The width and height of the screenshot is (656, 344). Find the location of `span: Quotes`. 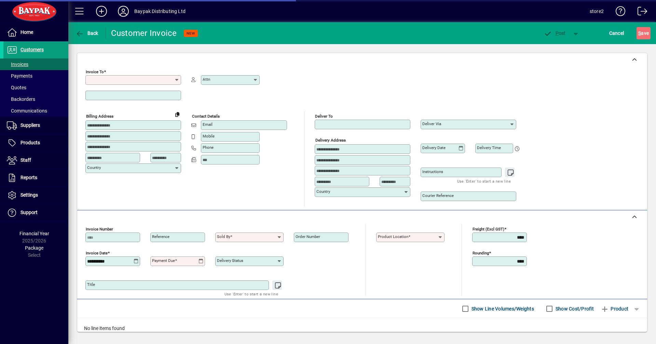

span: Quotes is located at coordinates (16, 88).